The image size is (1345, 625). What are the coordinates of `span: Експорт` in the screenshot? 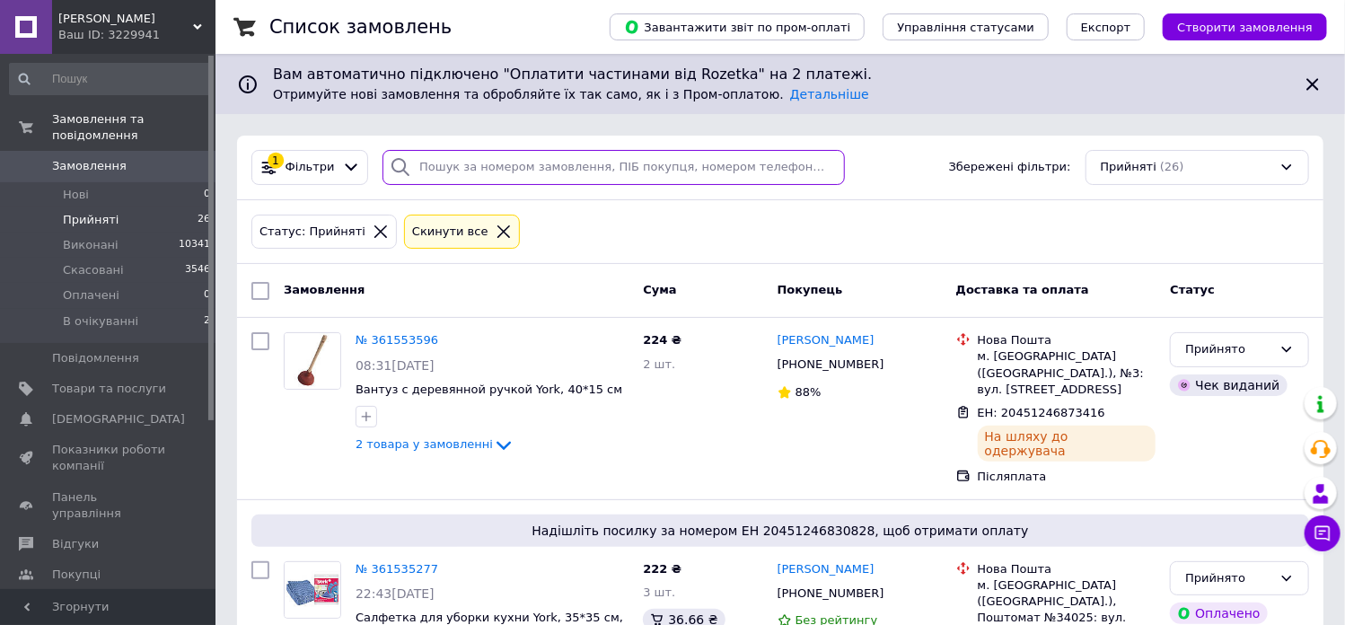 It's located at (1106, 27).